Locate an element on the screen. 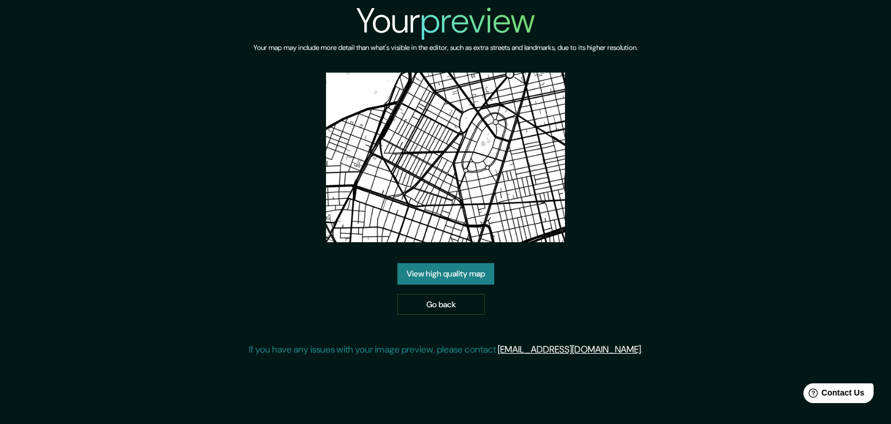 The height and width of the screenshot is (424, 891). img: created-map-preview is located at coordinates (446, 157).